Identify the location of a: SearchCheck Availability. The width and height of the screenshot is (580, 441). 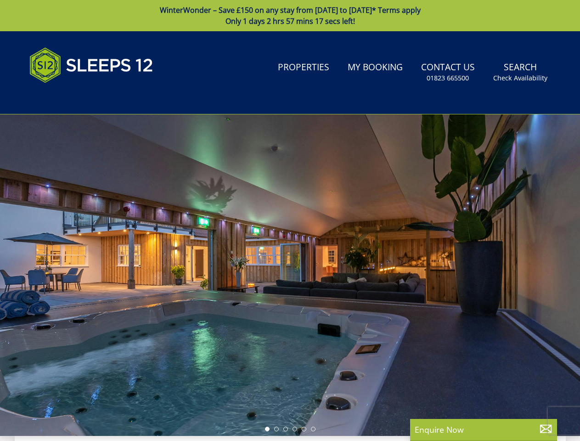
(520, 72).